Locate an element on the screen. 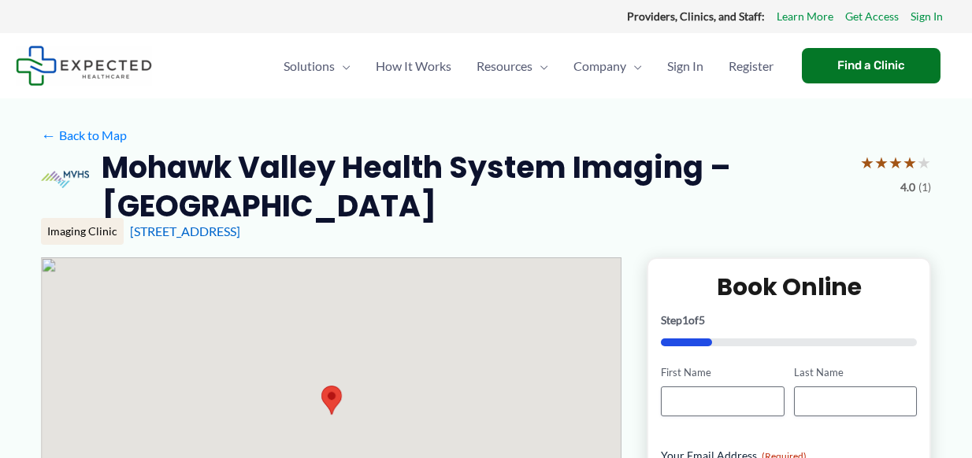 Image resolution: width=972 pixels, height=458 pixels. span: Company is located at coordinates (599, 66).